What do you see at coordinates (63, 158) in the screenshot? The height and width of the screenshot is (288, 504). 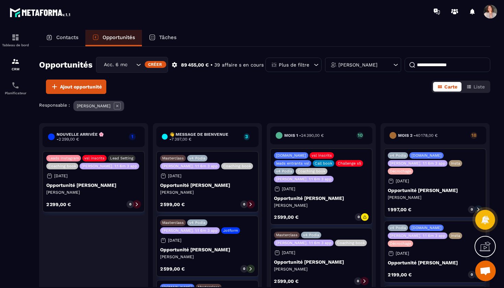 I see `p: Leads Instagram` at bounding box center [63, 158].